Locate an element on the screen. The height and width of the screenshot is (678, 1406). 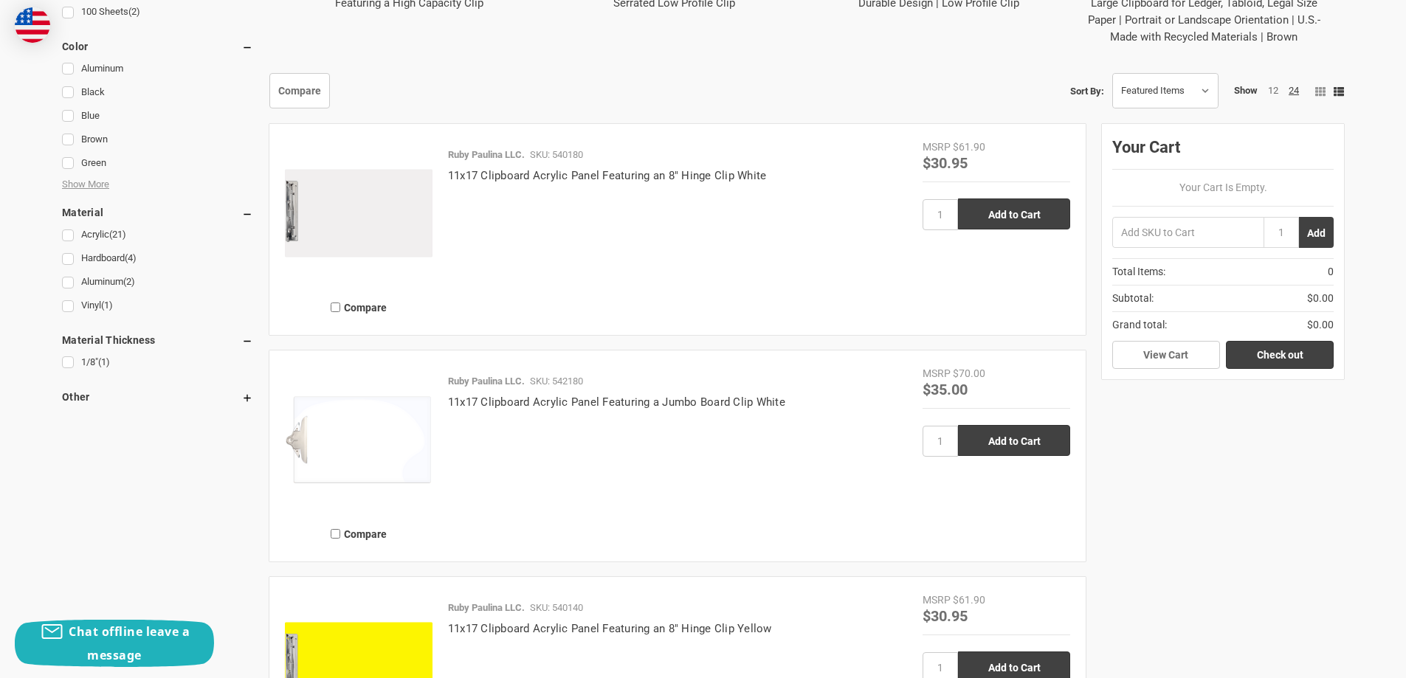
p: Your Cart Is Empty. is located at coordinates (1223, 187).